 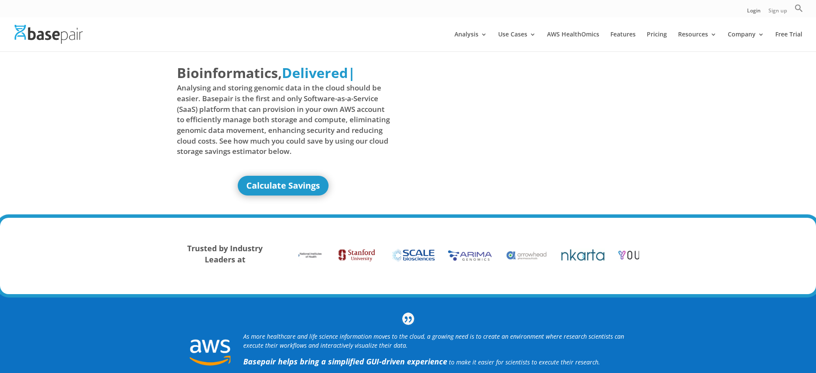 What do you see at coordinates (345, 361) in the screenshot?
I see `strong: Basepair helps bring a simplified GUI-driven experience` at bounding box center [345, 361].